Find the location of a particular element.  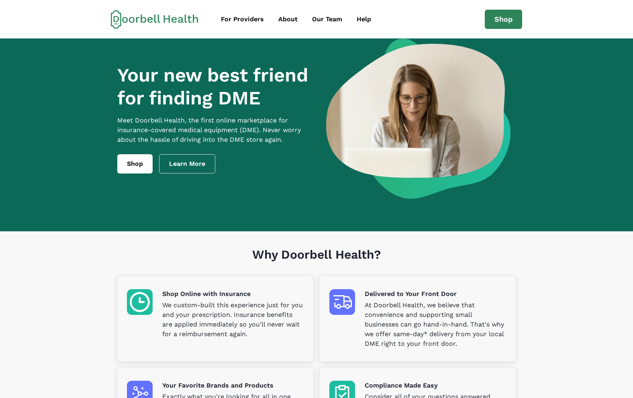

img: Delivered to Your Front Door icon is located at coordinates (342, 302).